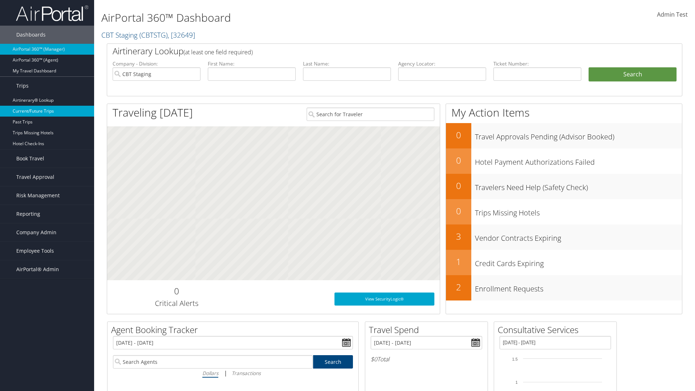 The height and width of the screenshot is (391, 695). I want to click on span: , [ 32649 ], so click(181, 35).